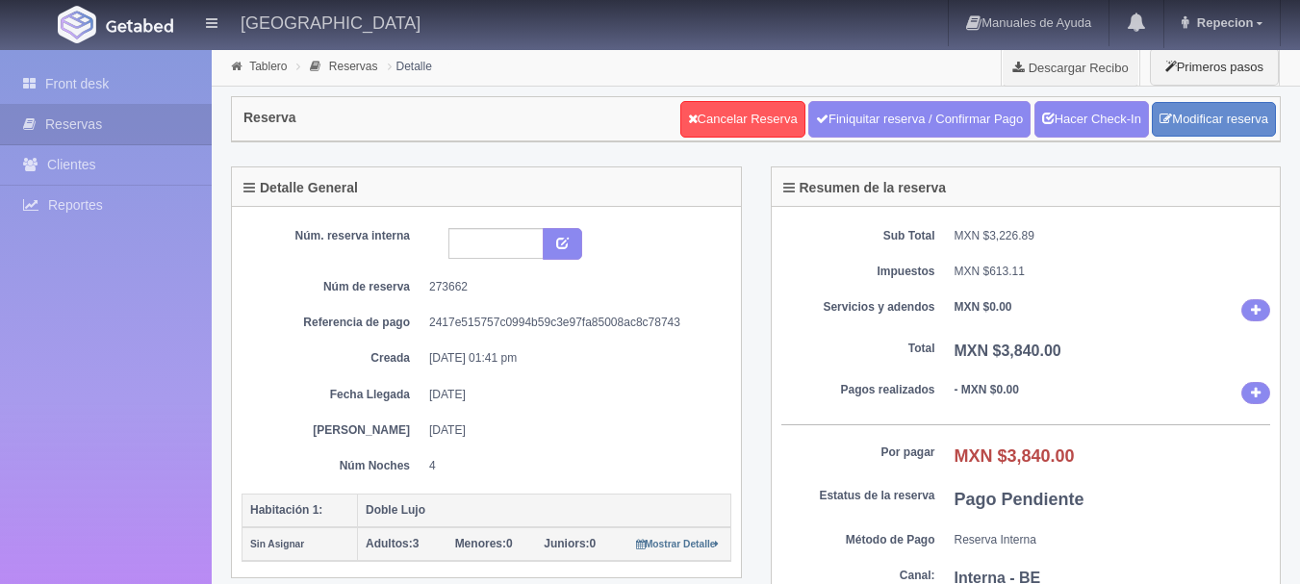  Describe the element at coordinates (858, 452) in the screenshot. I see `dt: Por pagar` at that location.